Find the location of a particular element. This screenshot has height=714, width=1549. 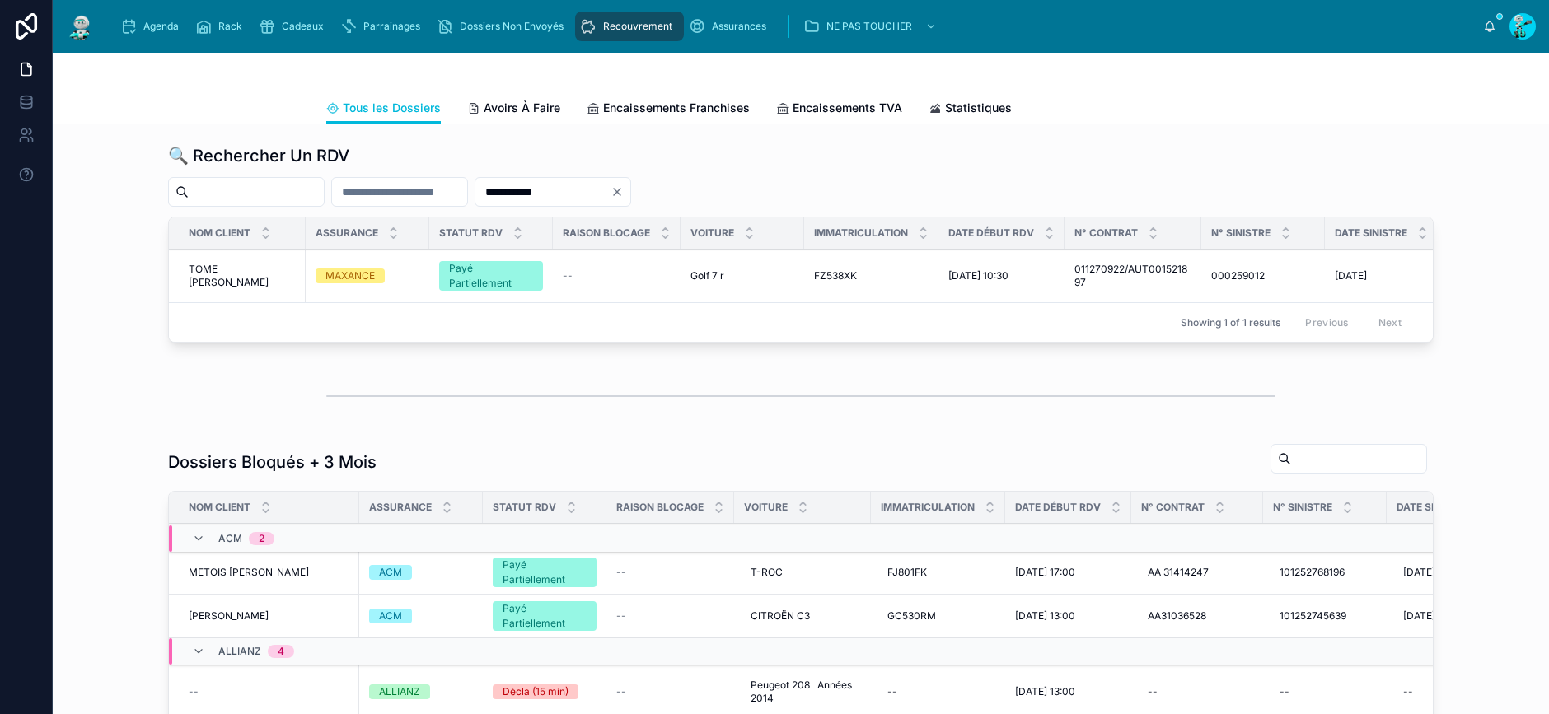

span: Tous les Dossiers is located at coordinates (391, 108).